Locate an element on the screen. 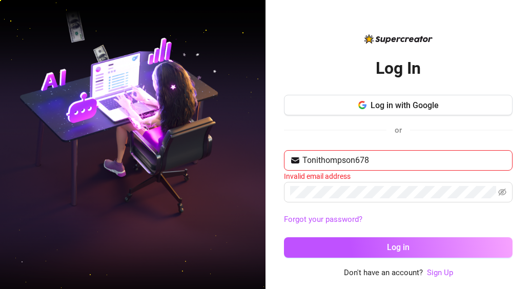 This screenshot has width=531, height=289. button: Log in with Google is located at coordinates (398, 105).